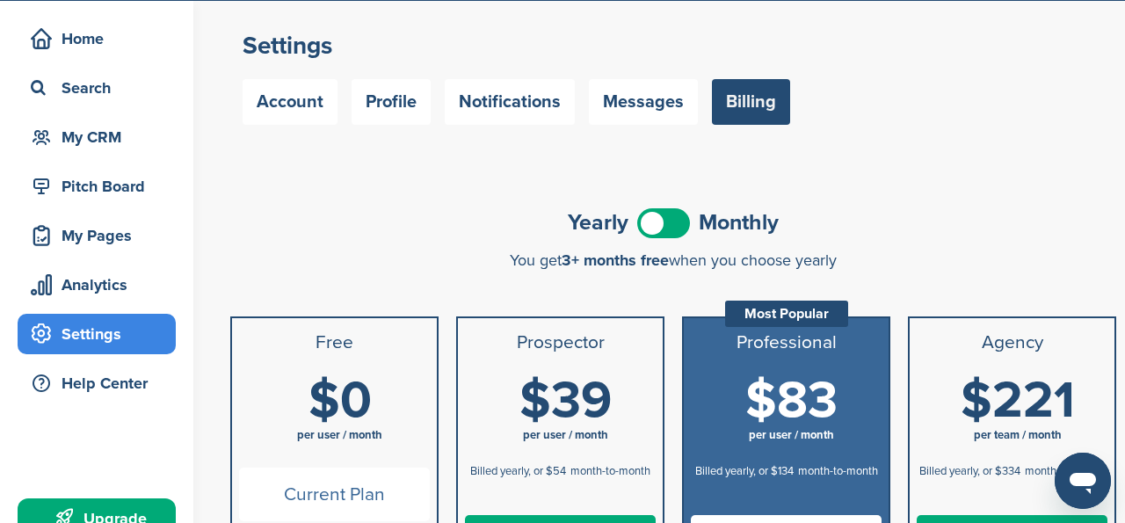 This screenshot has width=1125, height=523. What do you see at coordinates (786, 343) in the screenshot?
I see `h3: Professional` at bounding box center [786, 343].